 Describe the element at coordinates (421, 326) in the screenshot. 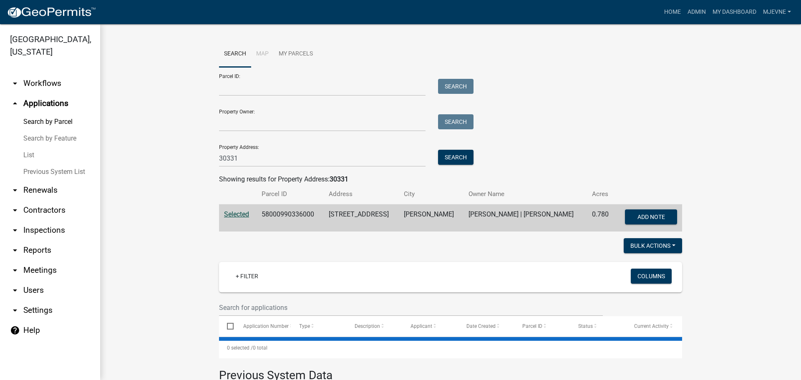

I see `span: Applicant` at that location.